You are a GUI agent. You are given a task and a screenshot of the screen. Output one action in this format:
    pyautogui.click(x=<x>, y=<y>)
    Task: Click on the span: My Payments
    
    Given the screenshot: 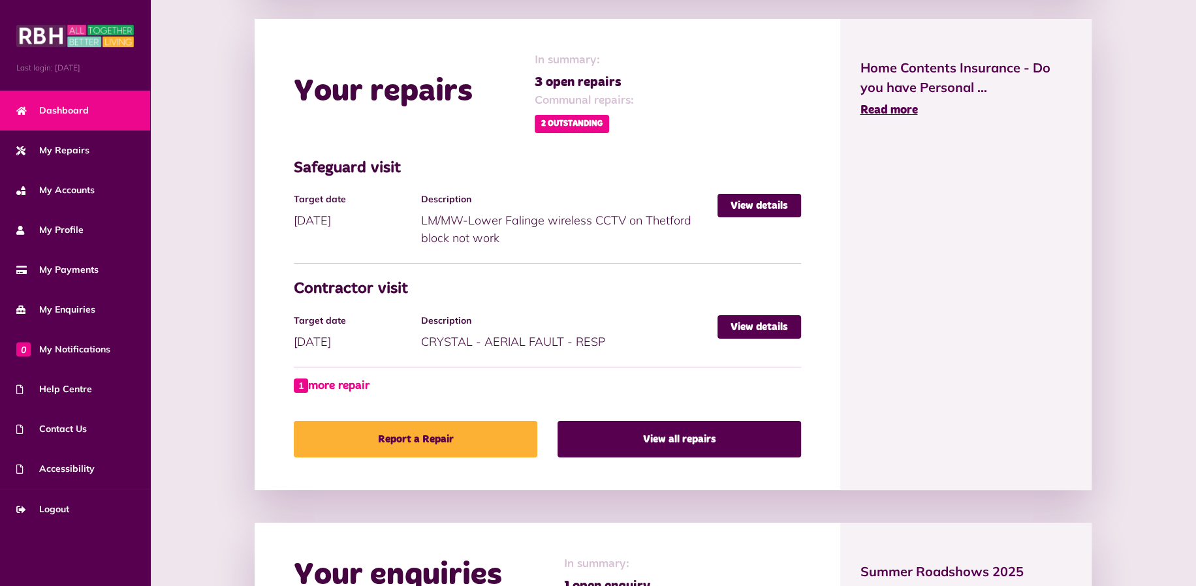 What is the action you would take?
    pyautogui.click(x=57, y=270)
    